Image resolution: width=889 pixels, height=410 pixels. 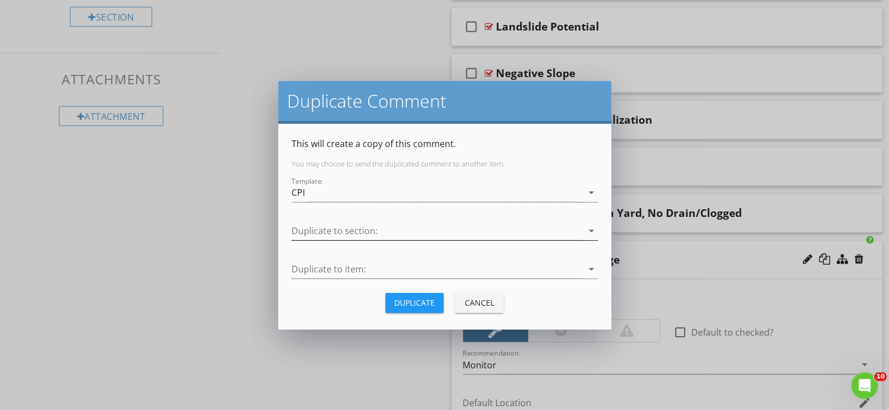 I want to click on p: This will create a copy of this comment., so click(x=445, y=144).